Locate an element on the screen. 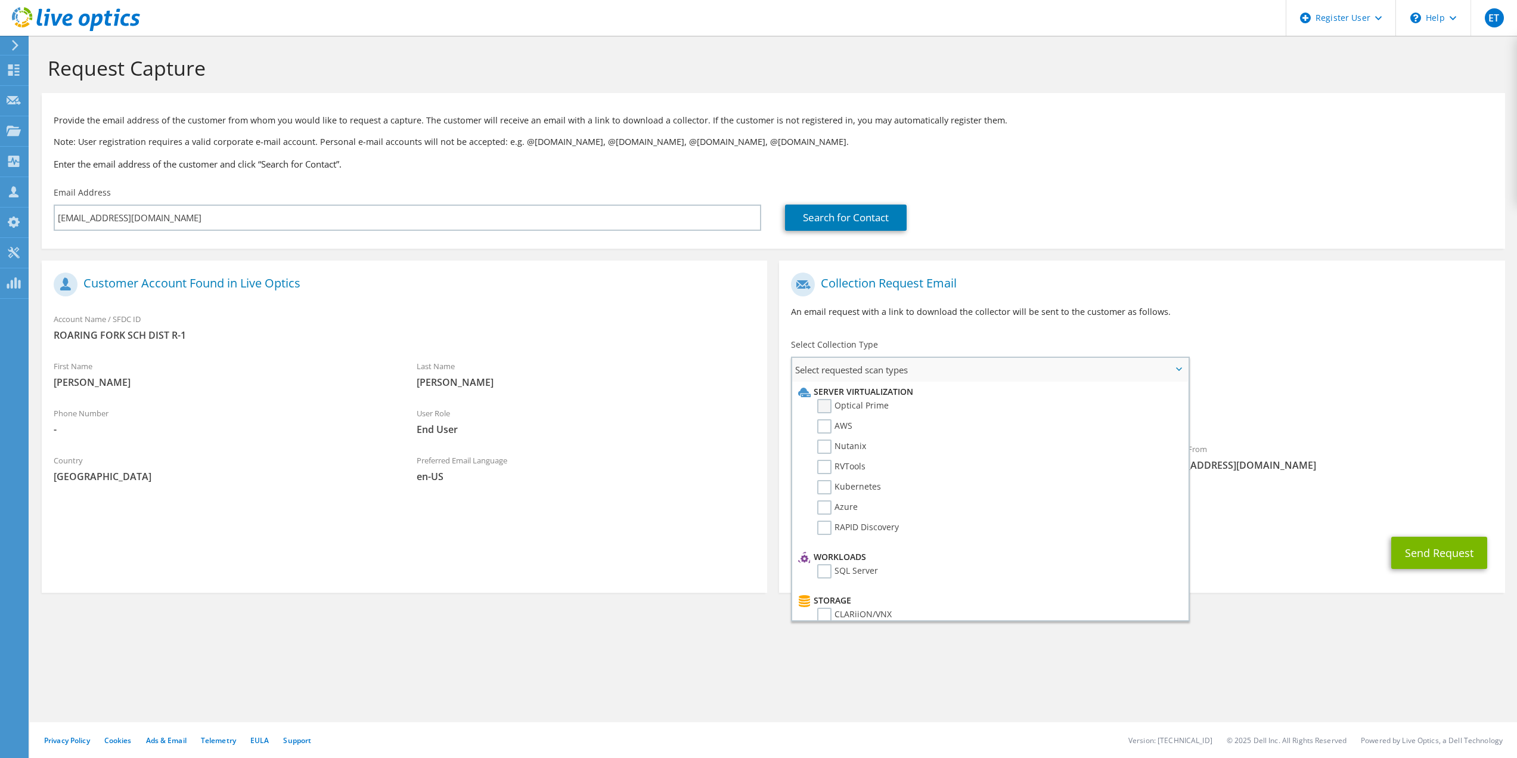 This screenshot has height=758, width=1517. label: Optical Prime is located at coordinates (853, 406).